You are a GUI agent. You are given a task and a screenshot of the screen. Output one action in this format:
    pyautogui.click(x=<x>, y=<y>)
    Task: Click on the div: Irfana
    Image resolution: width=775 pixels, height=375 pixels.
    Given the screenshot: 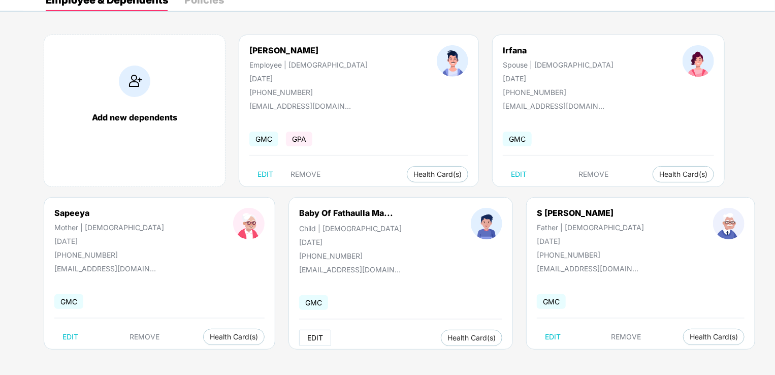 What is the action you would take?
    pyautogui.click(x=558, y=50)
    